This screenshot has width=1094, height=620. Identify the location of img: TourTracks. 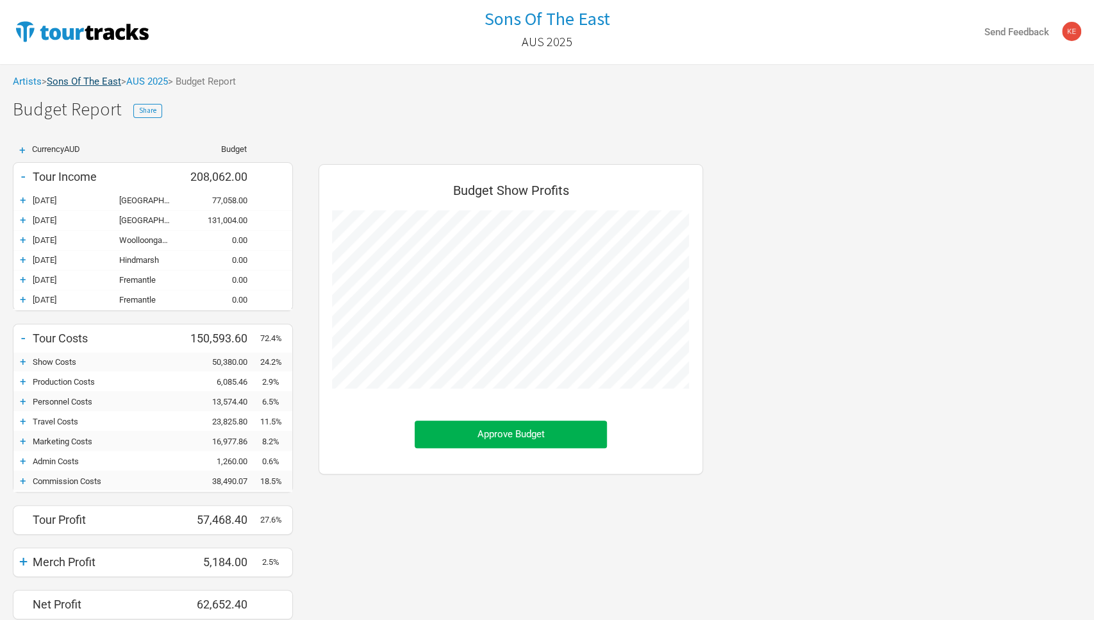
(82, 31).